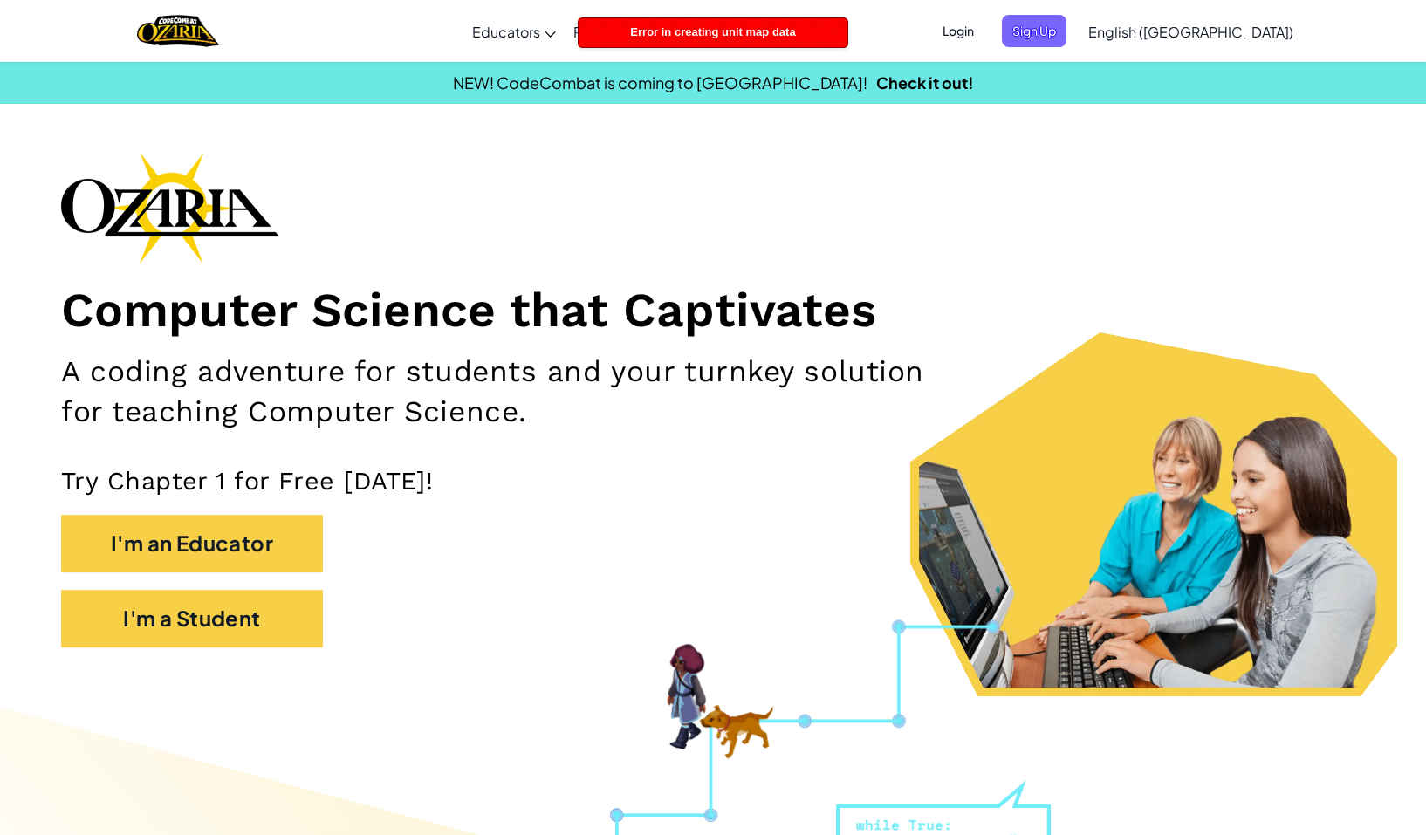 This screenshot has width=1426, height=835. What do you see at coordinates (177, 31) in the screenshot?
I see `a: Ozaria by CodeCombat logo` at bounding box center [177, 31].